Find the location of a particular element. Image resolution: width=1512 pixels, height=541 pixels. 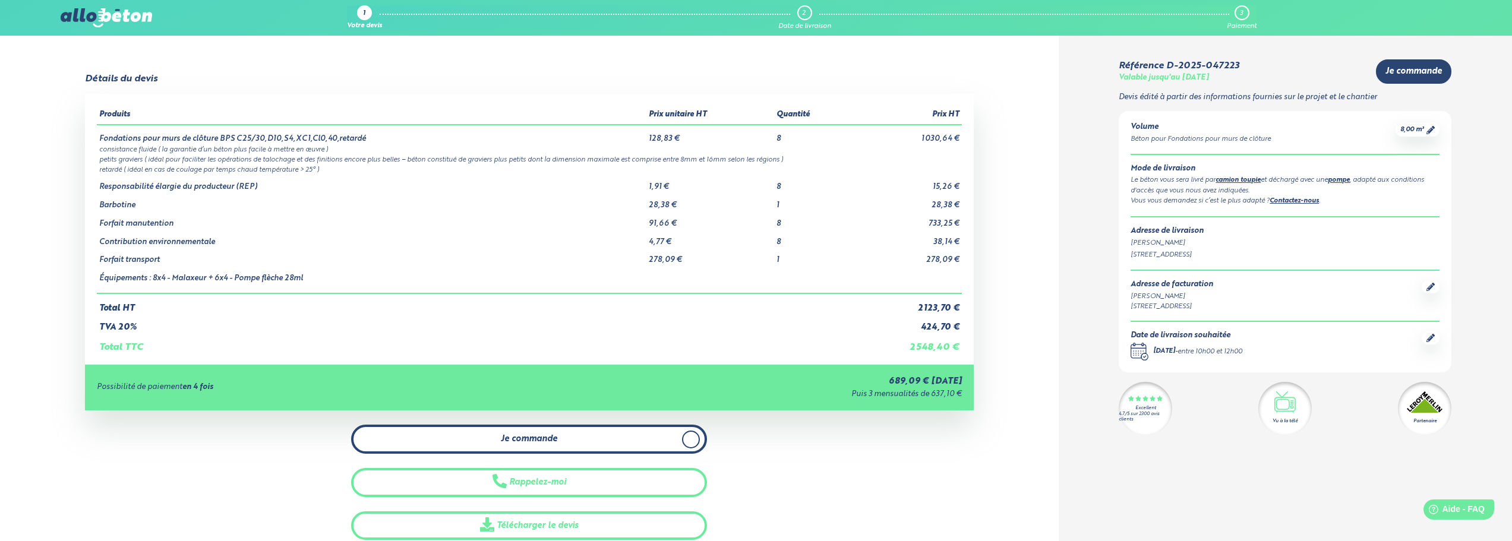

td: consistance fluide ( la garantie d’un béton plus facile à mettre en œuvre ) is located at coordinates (529, 149).